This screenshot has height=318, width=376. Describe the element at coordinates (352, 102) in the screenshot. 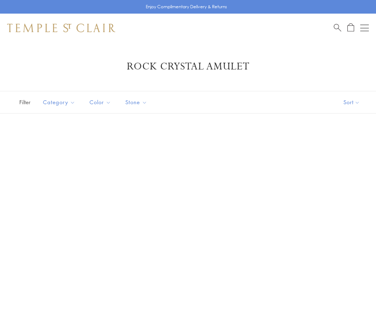

I see `button: Show sort by` at that location.